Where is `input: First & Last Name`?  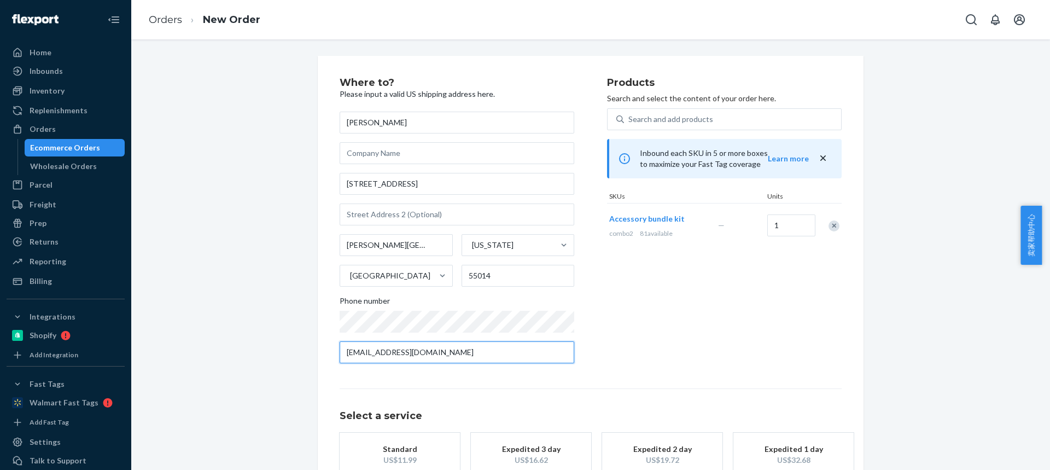 input: First & Last Name is located at coordinates (457, 122).